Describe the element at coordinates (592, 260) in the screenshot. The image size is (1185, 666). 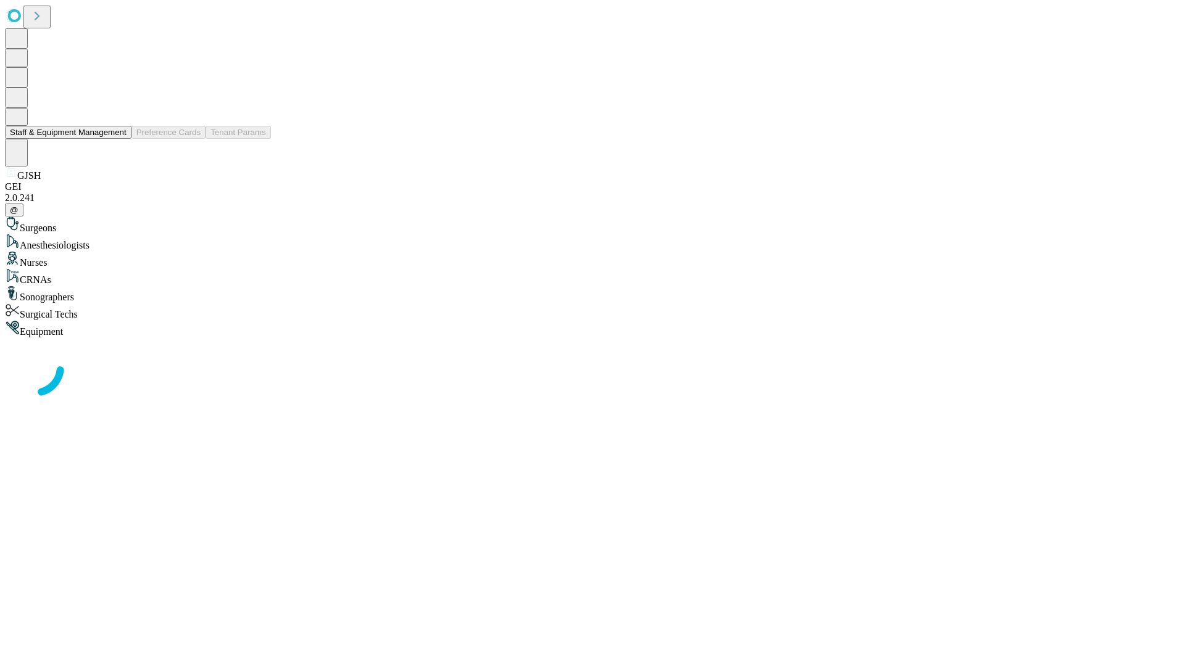
I see `div: Nurses` at that location.